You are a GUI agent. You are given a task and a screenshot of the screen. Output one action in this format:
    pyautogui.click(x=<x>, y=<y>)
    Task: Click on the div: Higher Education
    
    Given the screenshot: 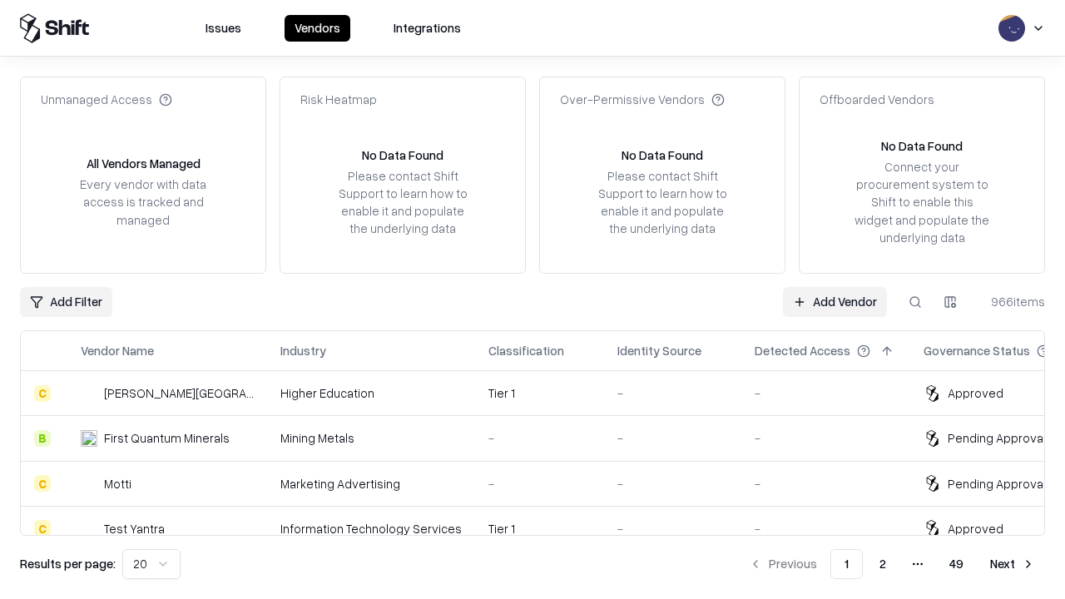 What is the action you would take?
    pyautogui.click(x=371, y=393)
    